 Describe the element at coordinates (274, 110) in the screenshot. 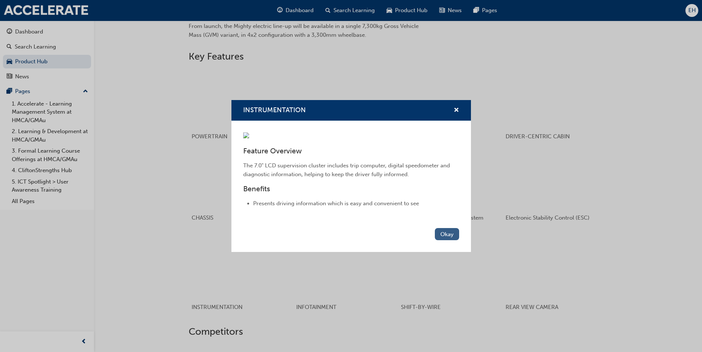

I see `span: INSTRUMENTATION` at that location.